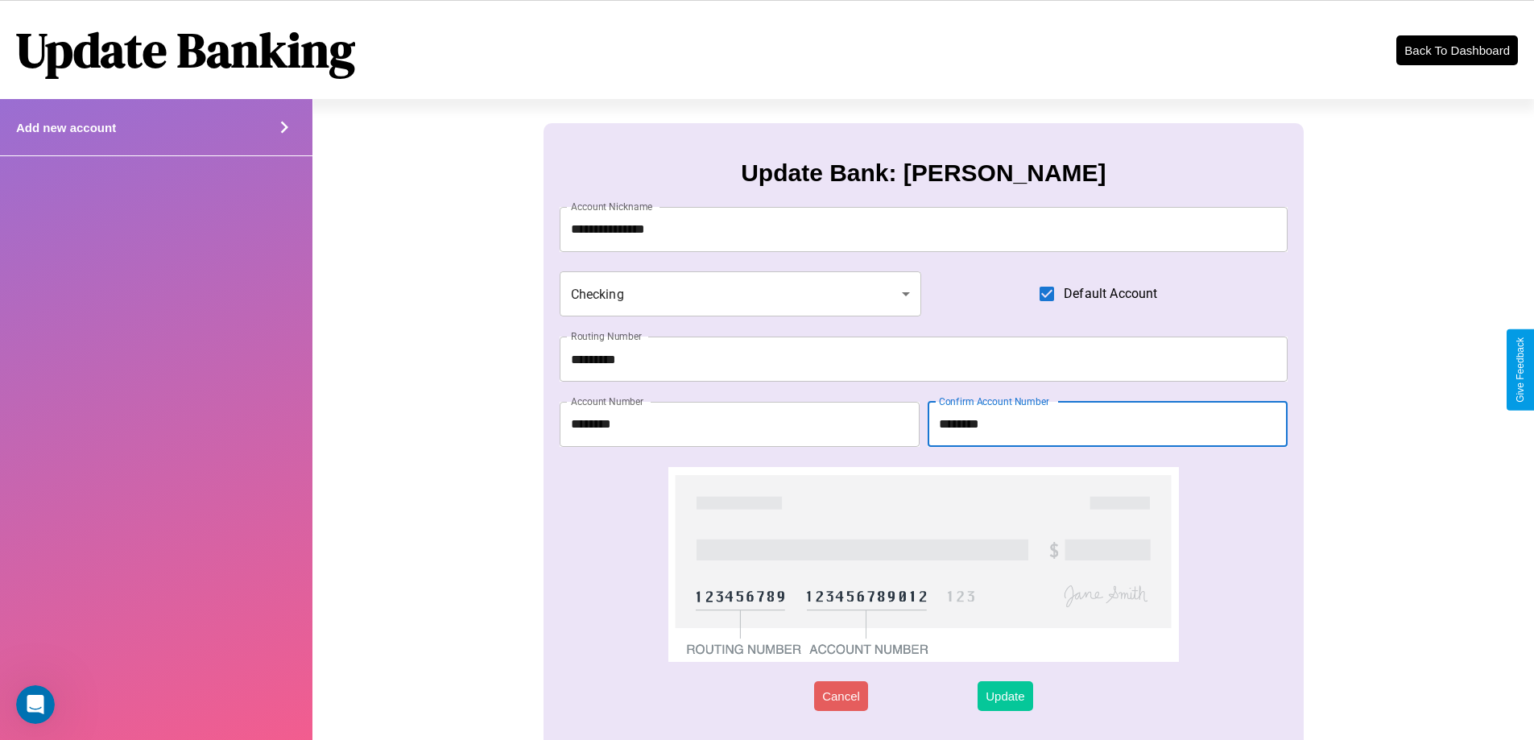 The width and height of the screenshot is (1534, 740). What do you see at coordinates (1110, 294) in the screenshot?
I see `span: Default Account` at bounding box center [1110, 294].